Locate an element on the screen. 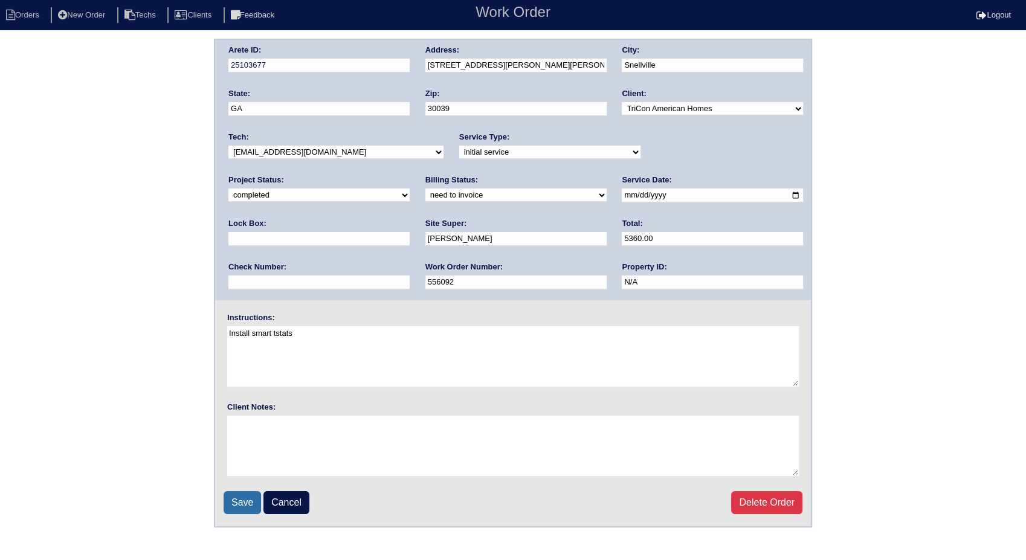 Image resolution: width=1026 pixels, height=560 pixels. label: Lock Box: is located at coordinates (247, 224).